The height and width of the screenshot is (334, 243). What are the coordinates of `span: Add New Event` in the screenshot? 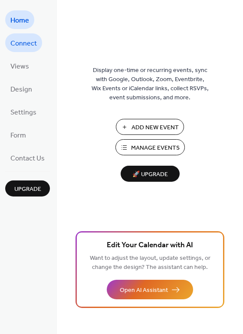 It's located at (155, 128).